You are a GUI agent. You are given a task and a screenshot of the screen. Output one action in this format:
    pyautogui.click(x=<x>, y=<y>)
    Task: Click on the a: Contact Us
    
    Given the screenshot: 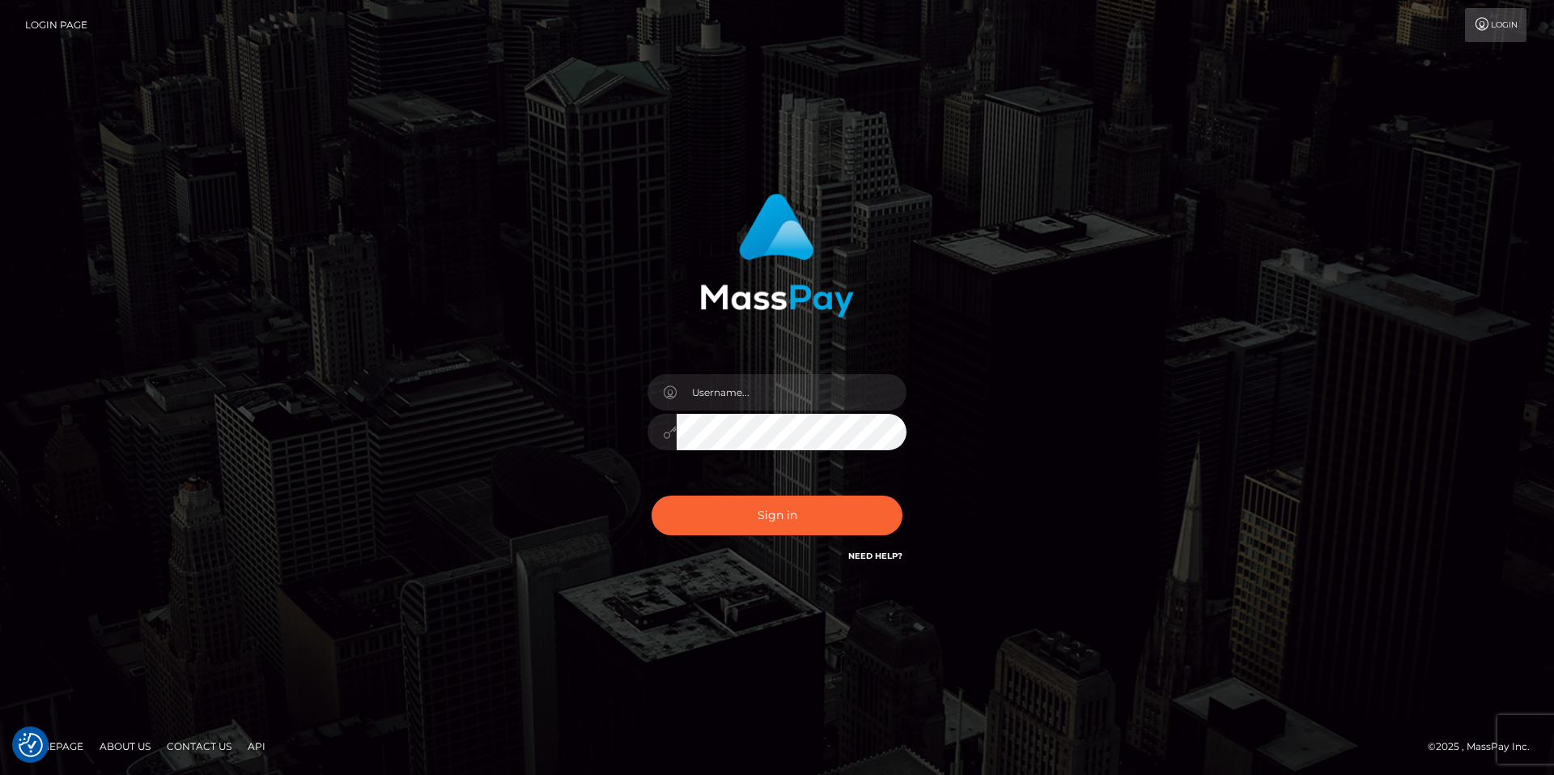 What is the action you would take?
    pyautogui.click(x=199, y=745)
    